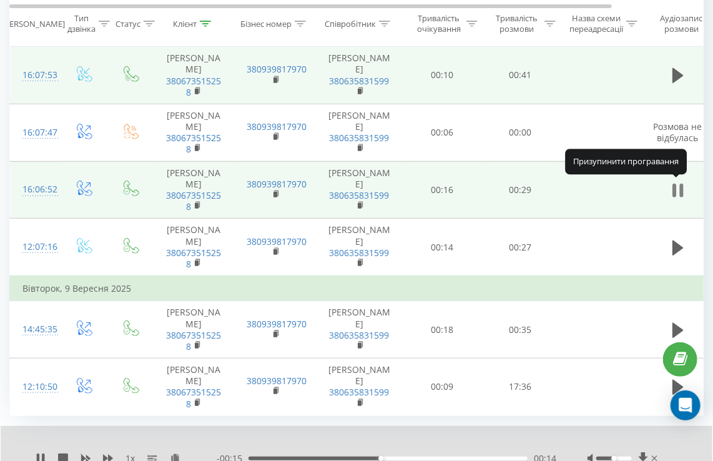 This screenshot has width=713, height=461. What do you see at coordinates (185, 23) in the screenshot?
I see `div: Клієнт` at bounding box center [185, 23].